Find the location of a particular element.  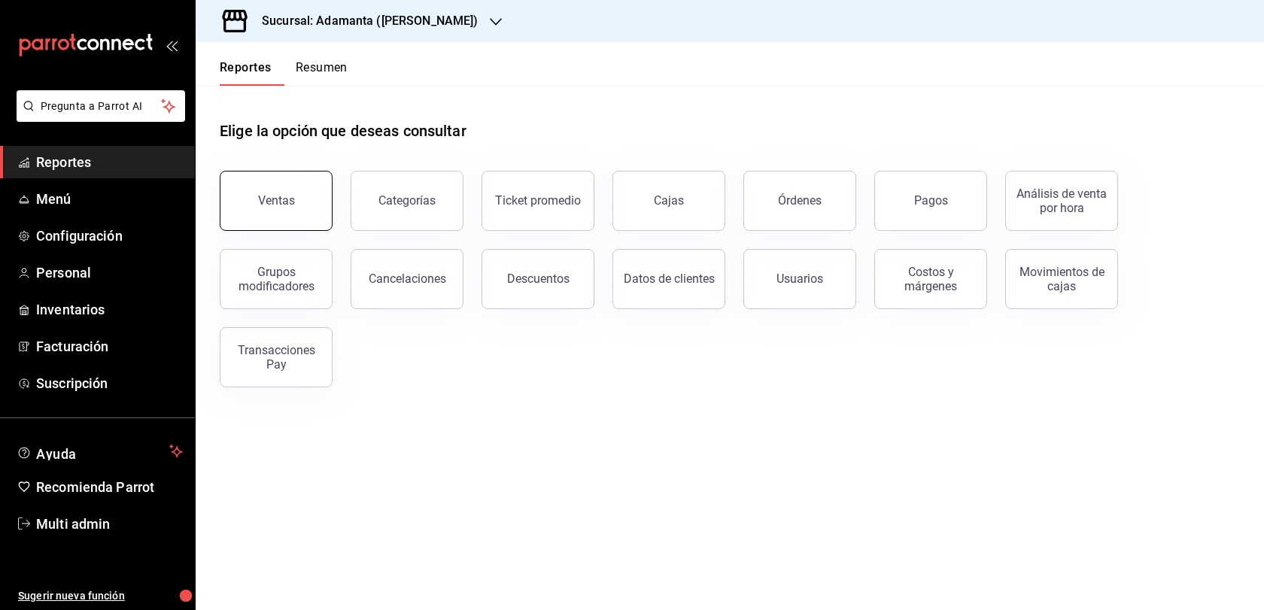

span: Menú is located at coordinates (109, 199).